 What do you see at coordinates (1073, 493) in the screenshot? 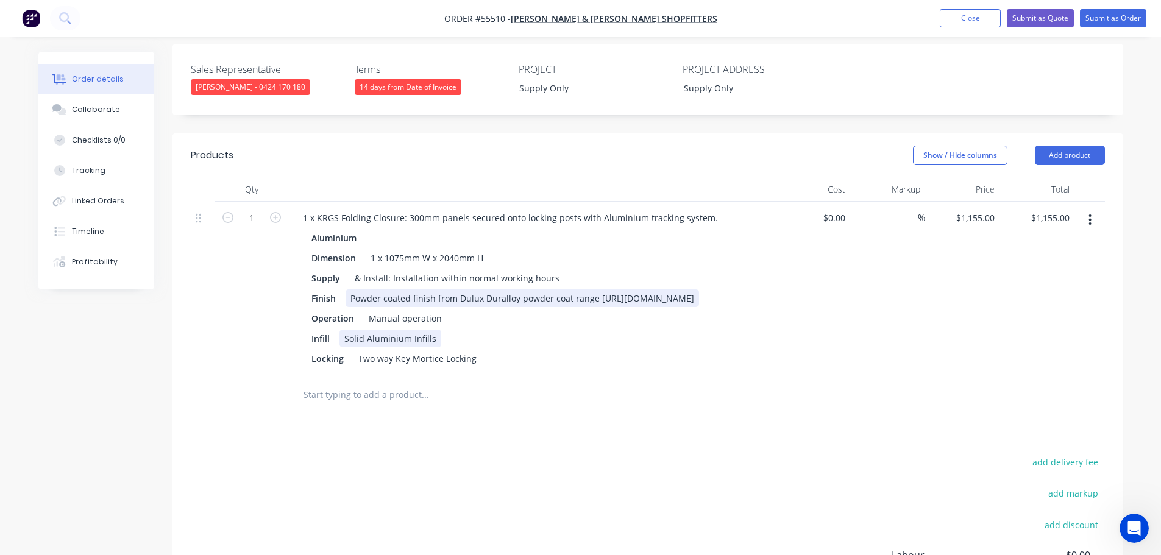
I see `button: add markup` at bounding box center [1073, 493].